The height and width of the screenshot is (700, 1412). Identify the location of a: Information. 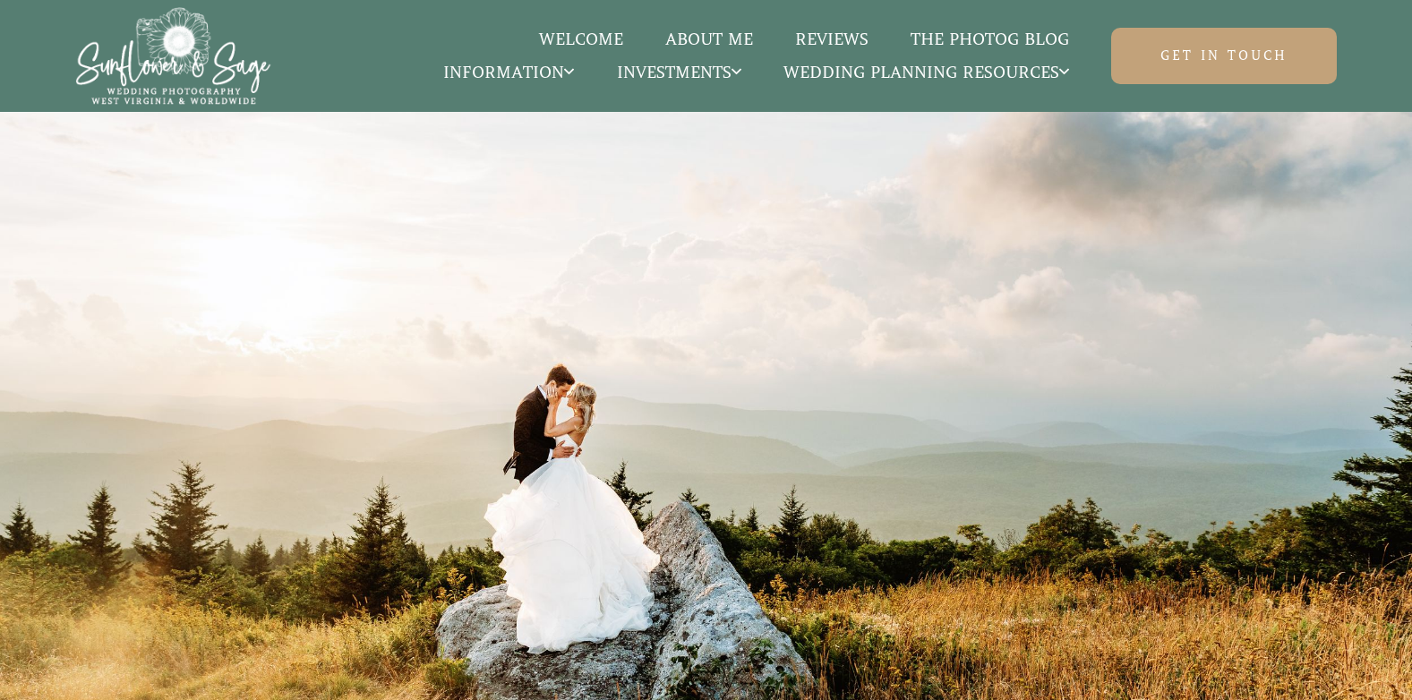
(509, 73).